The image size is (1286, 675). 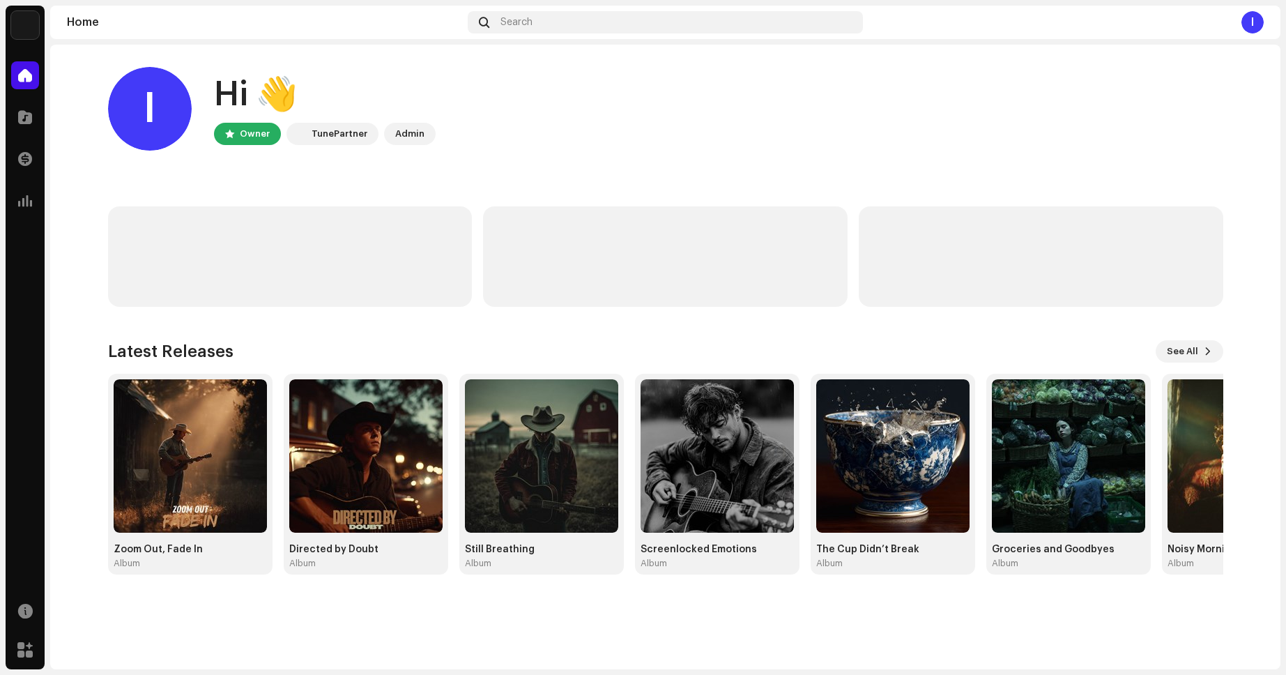 I want to click on img: fd48041d-48f6-4901-96e9-b78294b00cc6, so click(x=366, y=456).